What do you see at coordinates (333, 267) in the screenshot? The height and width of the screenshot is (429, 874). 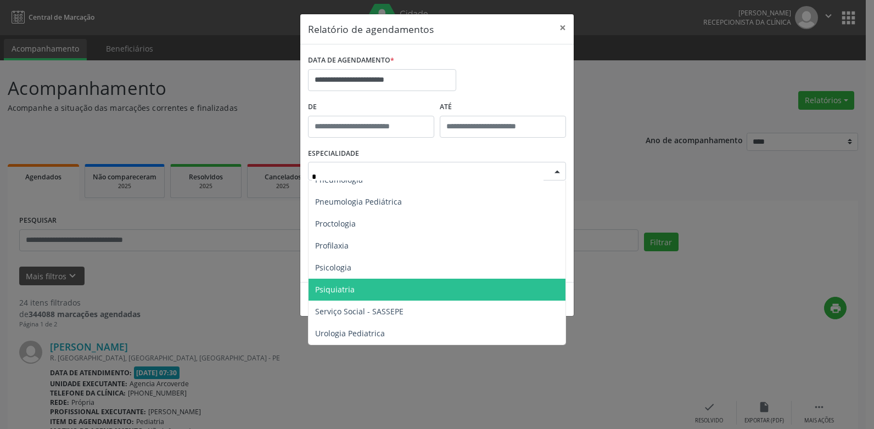 I see `span: Psicologia` at bounding box center [333, 267].